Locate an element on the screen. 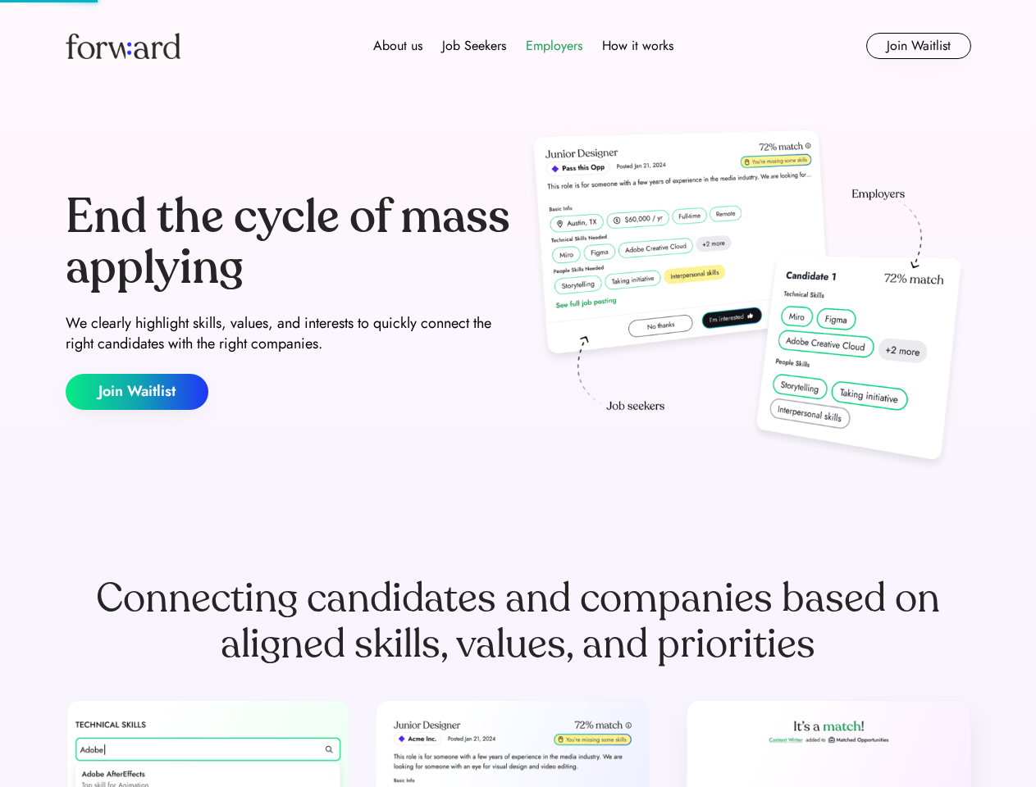 The height and width of the screenshot is (787, 1036). div: How it works is located at coordinates (637, 46).